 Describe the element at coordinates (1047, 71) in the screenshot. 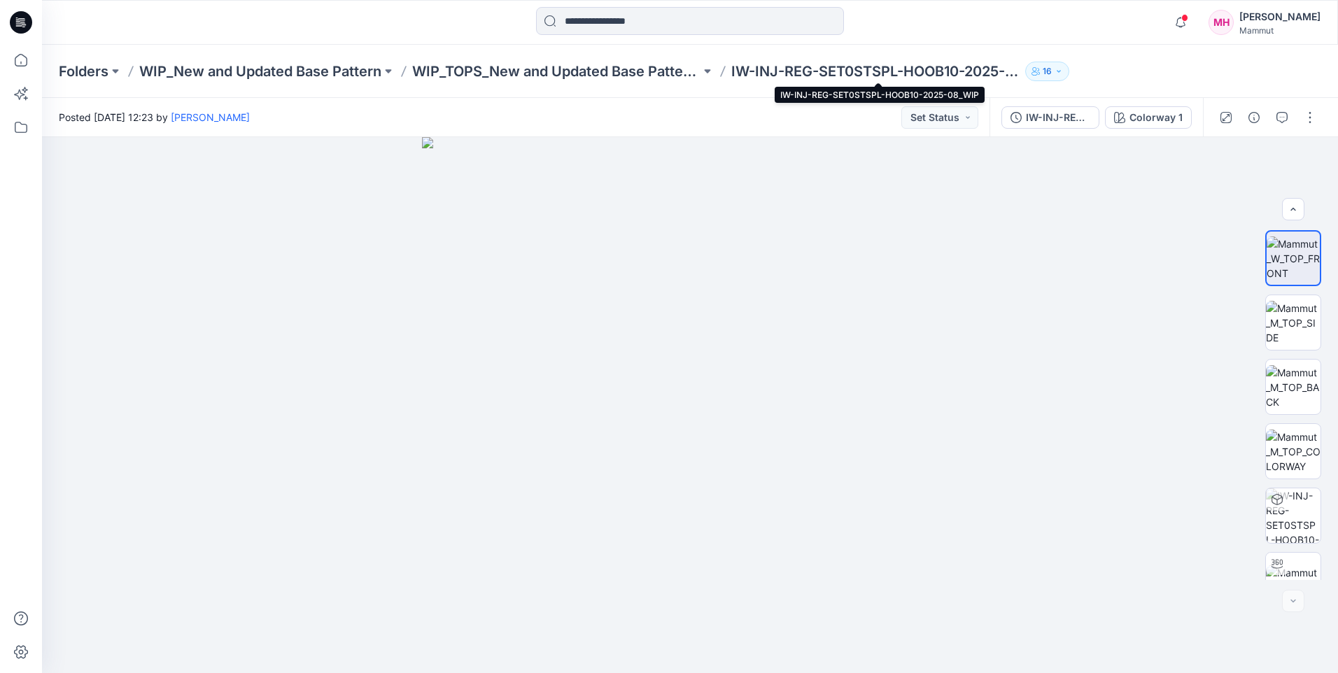

I see `button: 16` at that location.